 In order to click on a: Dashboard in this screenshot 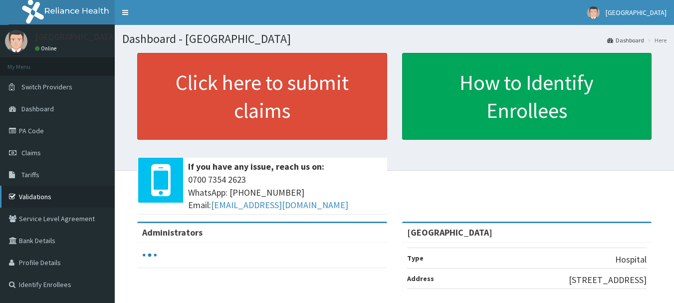, I will do `click(625, 40)`.